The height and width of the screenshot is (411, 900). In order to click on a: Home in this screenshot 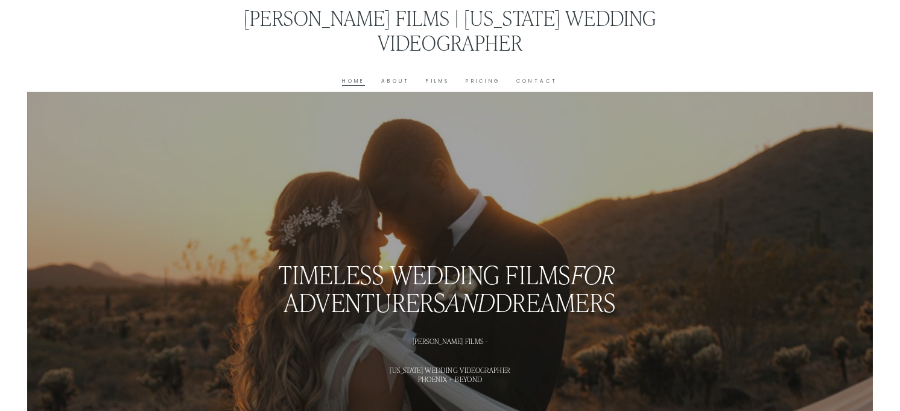, I will do `click(354, 81)`.